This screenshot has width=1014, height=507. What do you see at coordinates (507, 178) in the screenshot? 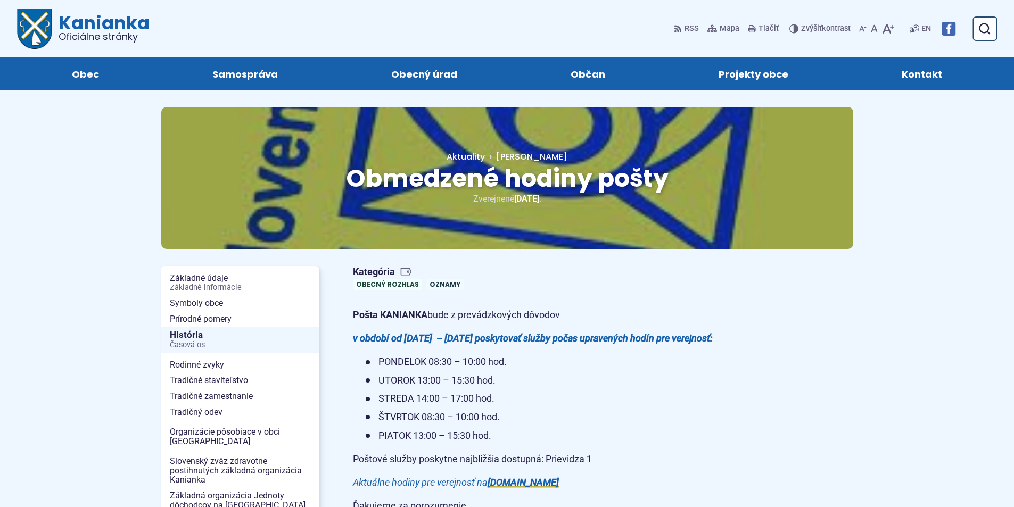
I see `span: Obmedzené hodiny pošty` at bounding box center [507, 178].